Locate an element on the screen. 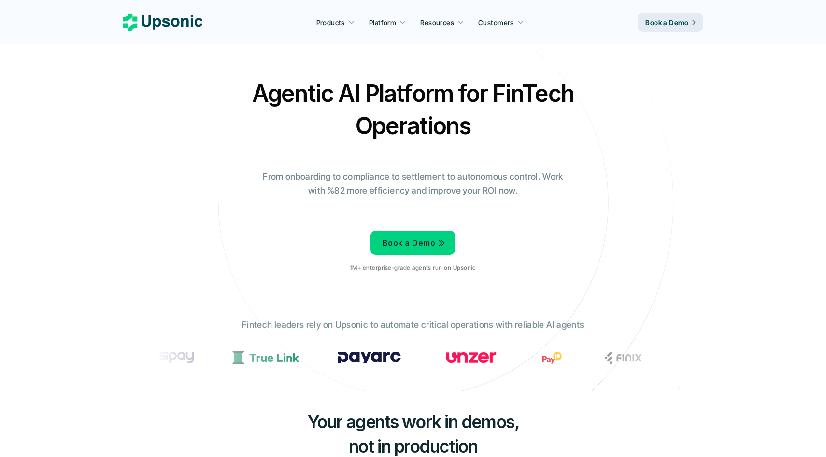 The width and height of the screenshot is (826, 457). span: Your agents work in demos, is located at coordinates (413, 422).